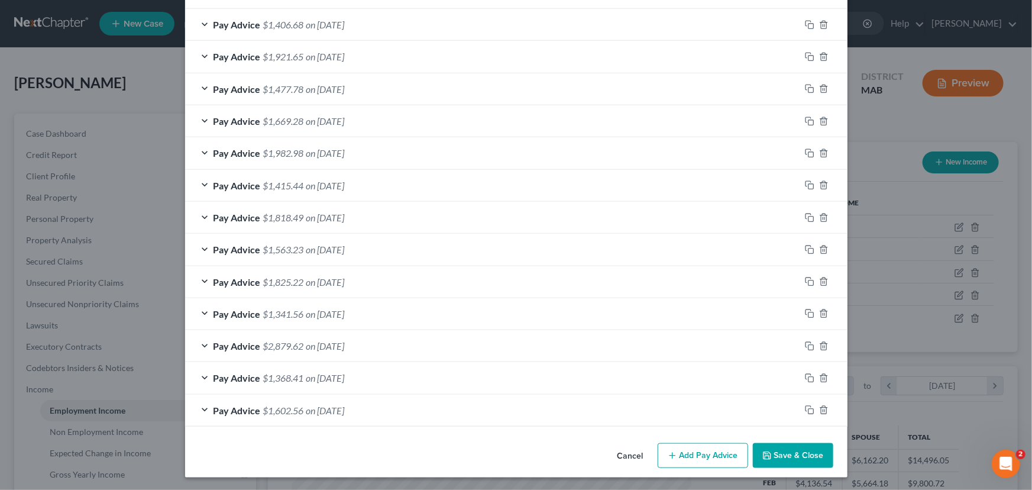  Describe the element at coordinates (283, 345) in the screenshot. I see `span: $2,879.62` at that location.